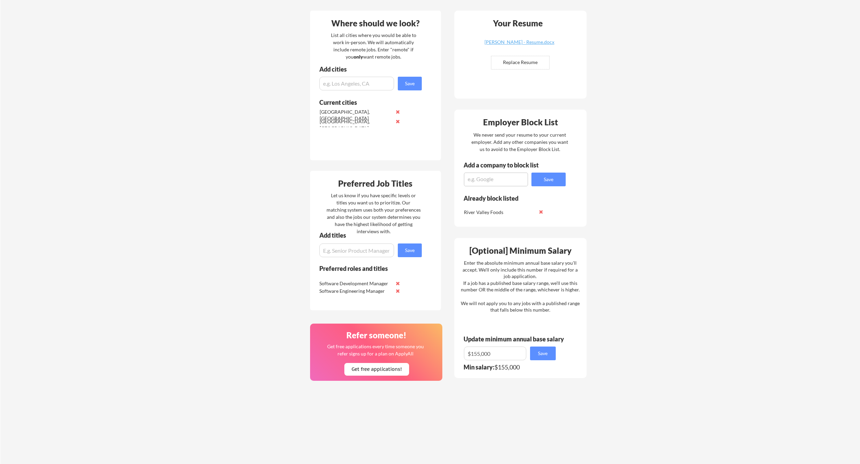 The width and height of the screenshot is (860, 464). Describe the element at coordinates (376, 184) in the screenshot. I see `div: Preferred Job Titles` at that location.